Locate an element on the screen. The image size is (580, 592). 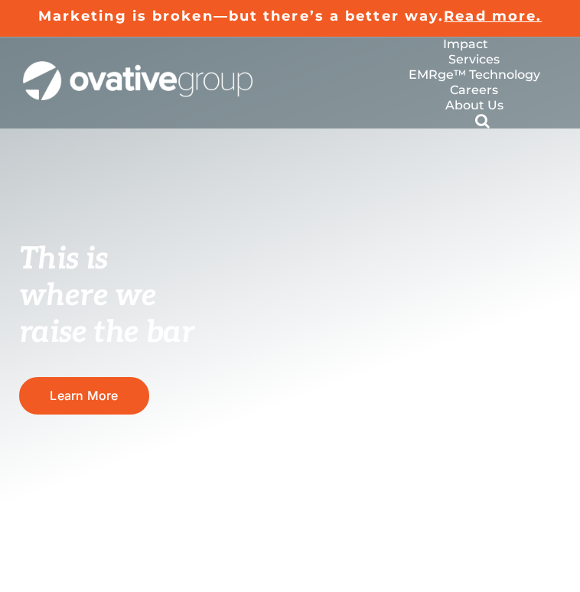
span: Impact is located at coordinates (465, 44).